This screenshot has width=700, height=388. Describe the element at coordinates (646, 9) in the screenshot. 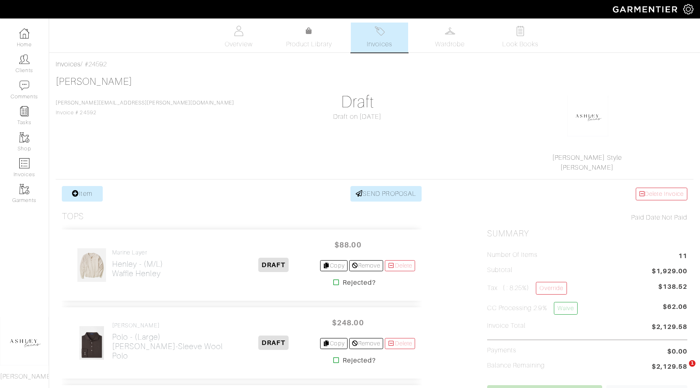

I see `img: garmentier-logo-header-white-b43fb05a5012e4ada735d5af1a66efaba907eab6374d6393d1fbf88cb4ef424d.png` at that location.